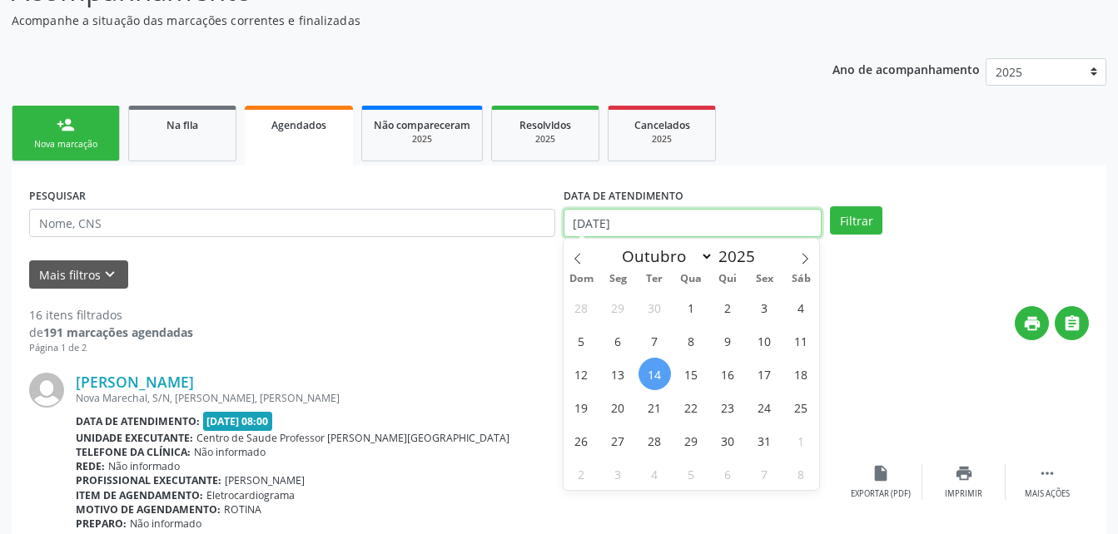  I want to click on span: Sex, so click(764, 279).